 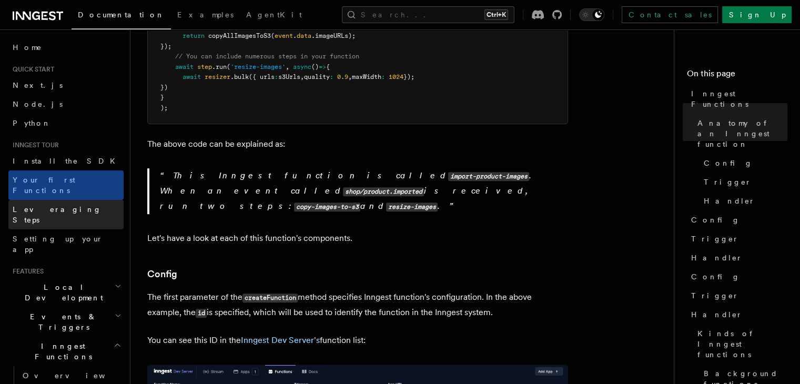 What do you see at coordinates (489, 176) in the screenshot?
I see `code: import-product-images` at bounding box center [489, 176].